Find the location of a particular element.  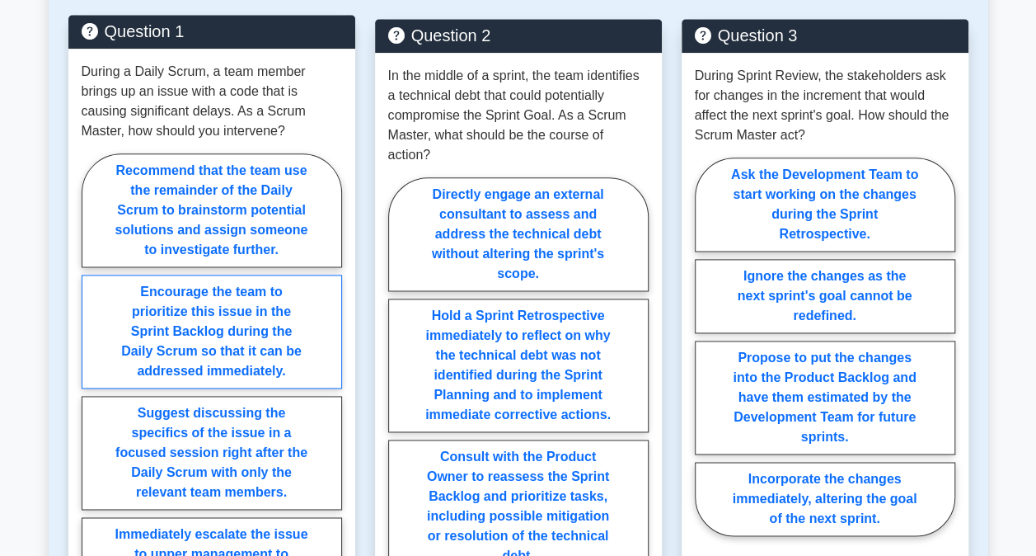

h5: Question 2 is located at coordinates (519, 35).